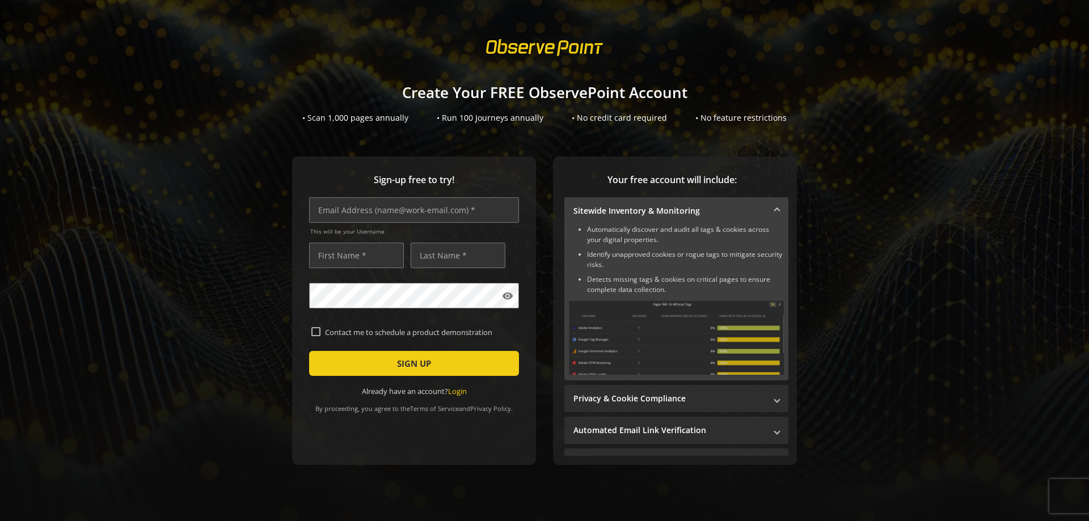  What do you see at coordinates (356, 255) in the screenshot?
I see `input: First Name *` at bounding box center [356, 255].